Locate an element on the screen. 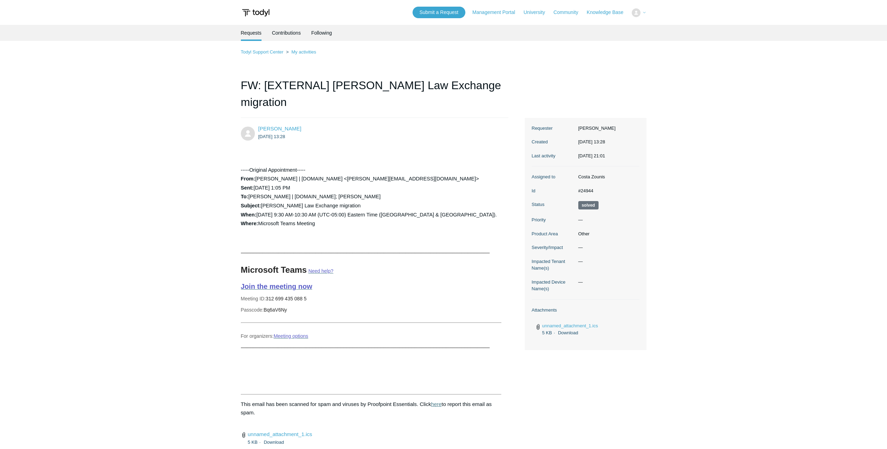 This screenshot has width=887, height=449. a: Meeting options is located at coordinates (291, 335).